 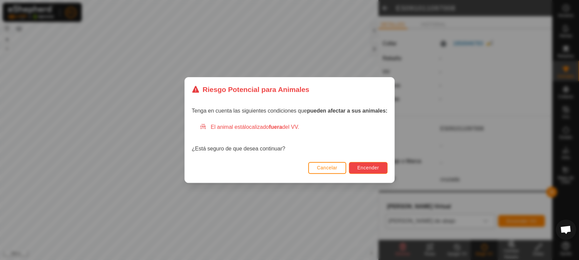 What do you see at coordinates (272, 127) in the screenshot?
I see `span: localizado del VV.` at bounding box center [272, 127].